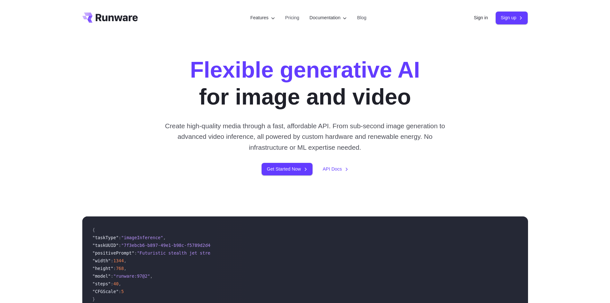 The image size is (610, 303). Describe the element at coordinates (481, 18) in the screenshot. I see `a: Sign in` at that location.